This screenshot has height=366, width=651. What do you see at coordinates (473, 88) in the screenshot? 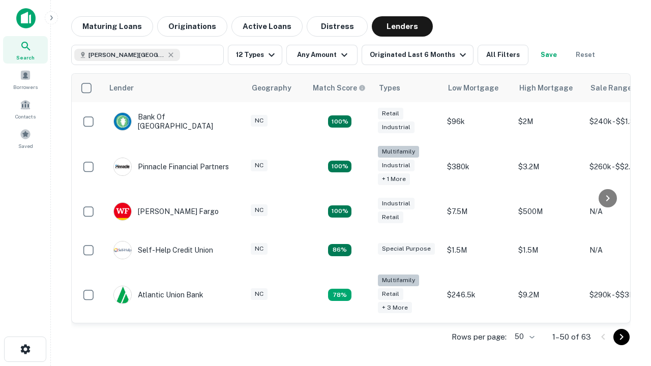
I see `div: Low Mortgage` at bounding box center [473, 88].